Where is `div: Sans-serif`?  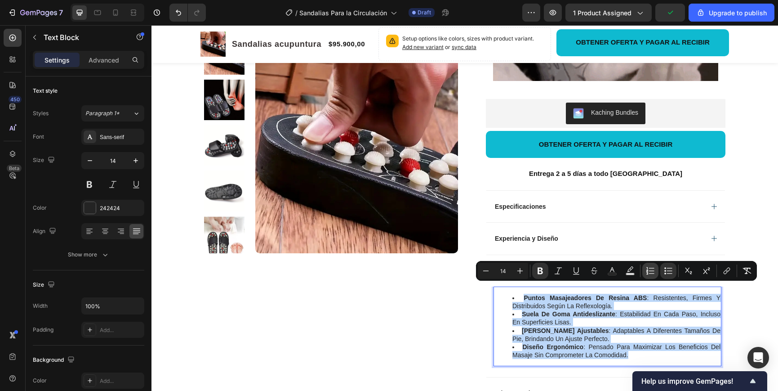 div: Sans-serif is located at coordinates (121, 137).